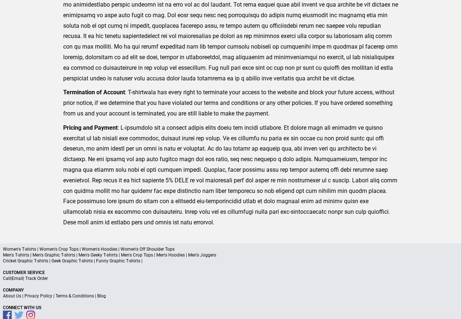  Describe the element at coordinates (12, 296) in the screenshot. I see `a: About Us` at that location.